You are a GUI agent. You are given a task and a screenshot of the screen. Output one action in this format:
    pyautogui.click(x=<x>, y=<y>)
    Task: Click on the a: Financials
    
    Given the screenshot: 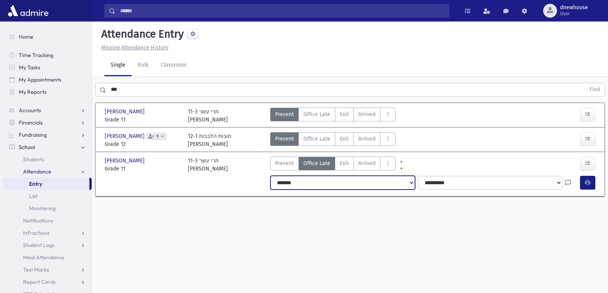 What is the action you would take?
    pyautogui.click(x=47, y=123)
    